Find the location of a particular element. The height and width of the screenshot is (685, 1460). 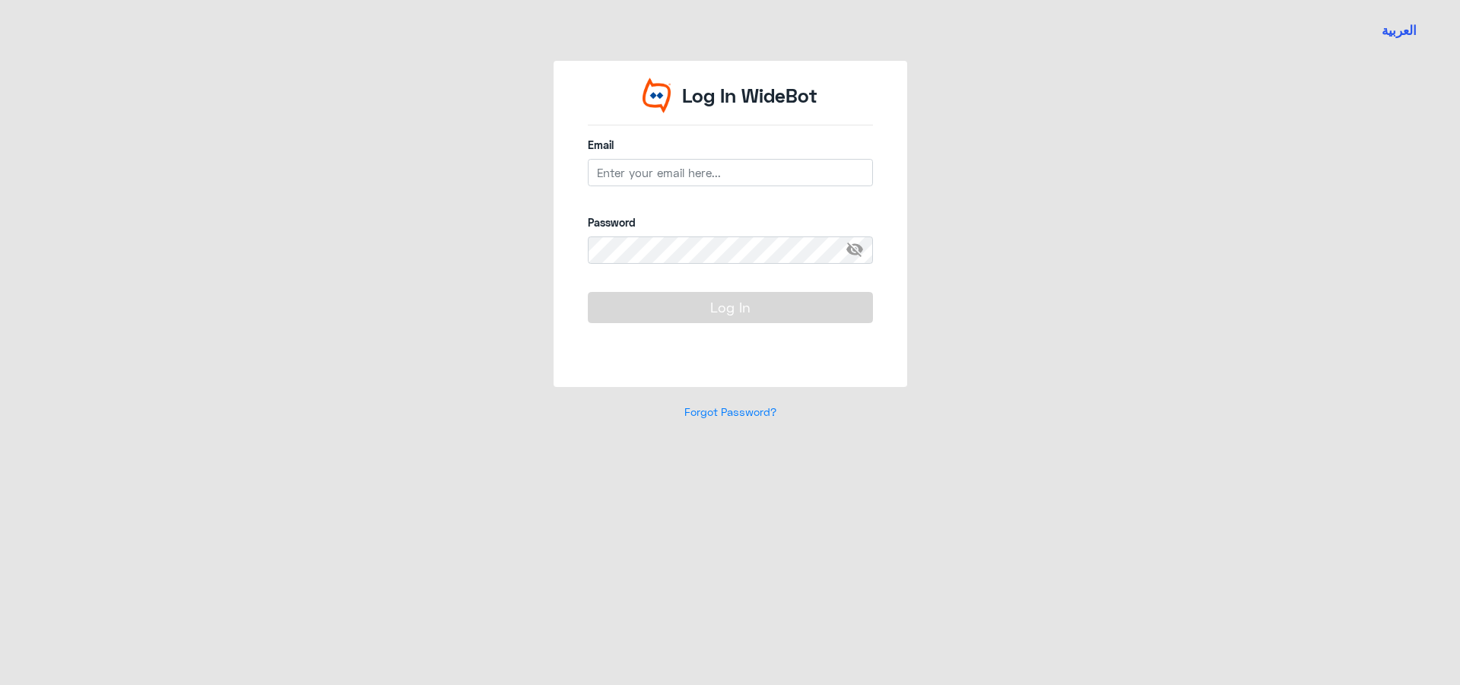

label: Email is located at coordinates (730, 144).